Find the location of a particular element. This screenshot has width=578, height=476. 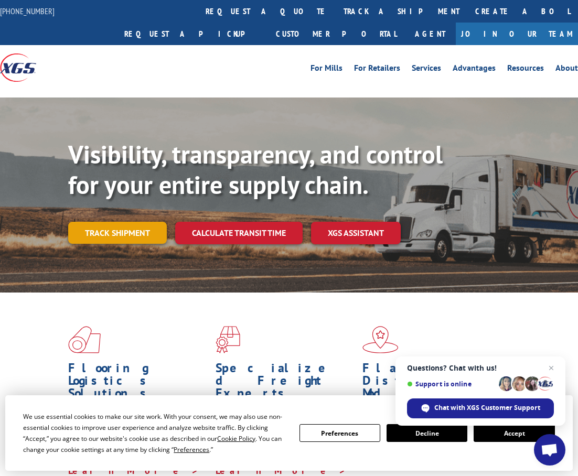

button: Accept is located at coordinates (514, 433).